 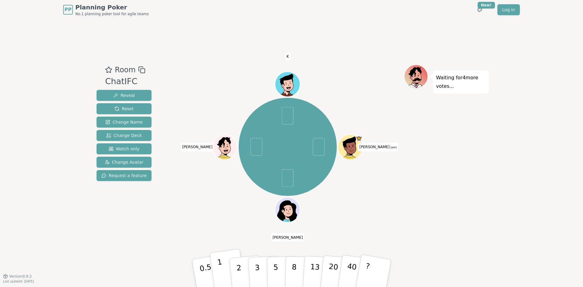 What do you see at coordinates (124, 95) in the screenshot?
I see `button: Reveal` at bounding box center [124, 95].